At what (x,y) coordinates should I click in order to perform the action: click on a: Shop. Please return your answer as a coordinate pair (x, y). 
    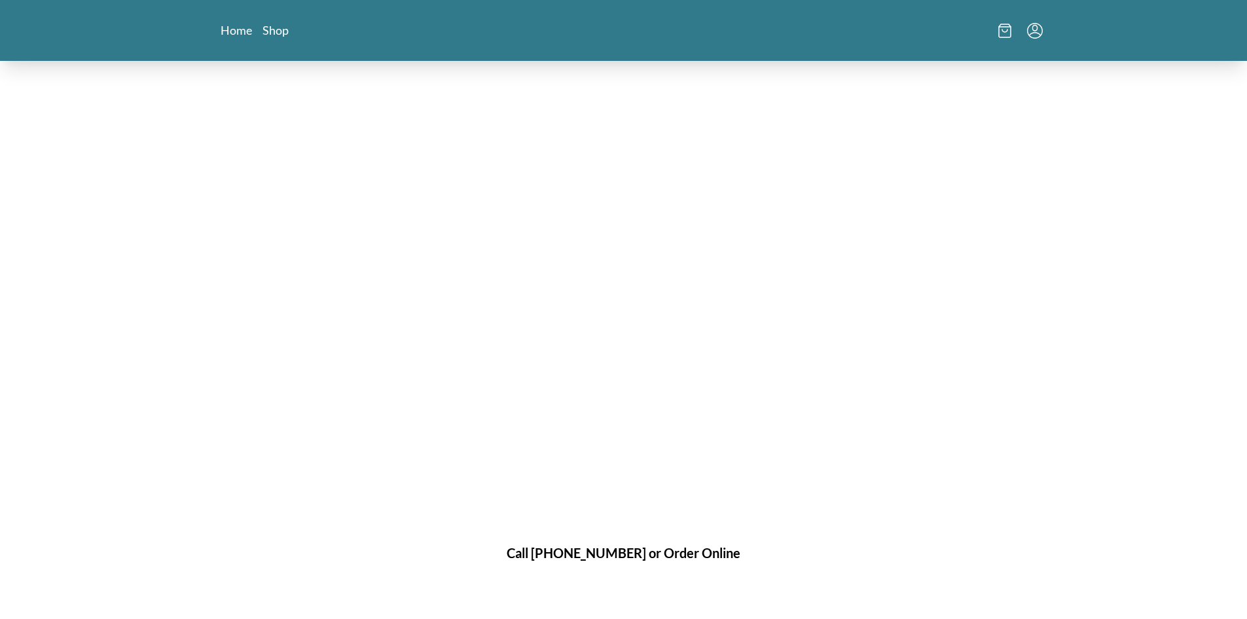
    Looking at the image, I should click on (276, 30).